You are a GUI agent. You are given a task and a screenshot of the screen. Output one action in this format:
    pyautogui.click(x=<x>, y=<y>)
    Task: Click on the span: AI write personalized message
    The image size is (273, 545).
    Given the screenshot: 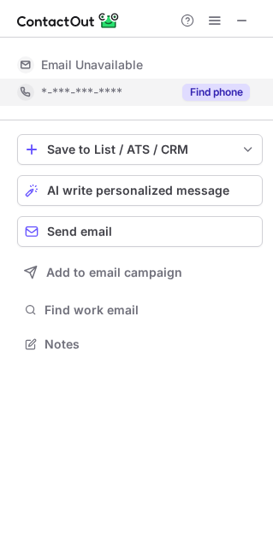 What is the action you would take?
    pyautogui.click(x=138, y=191)
    